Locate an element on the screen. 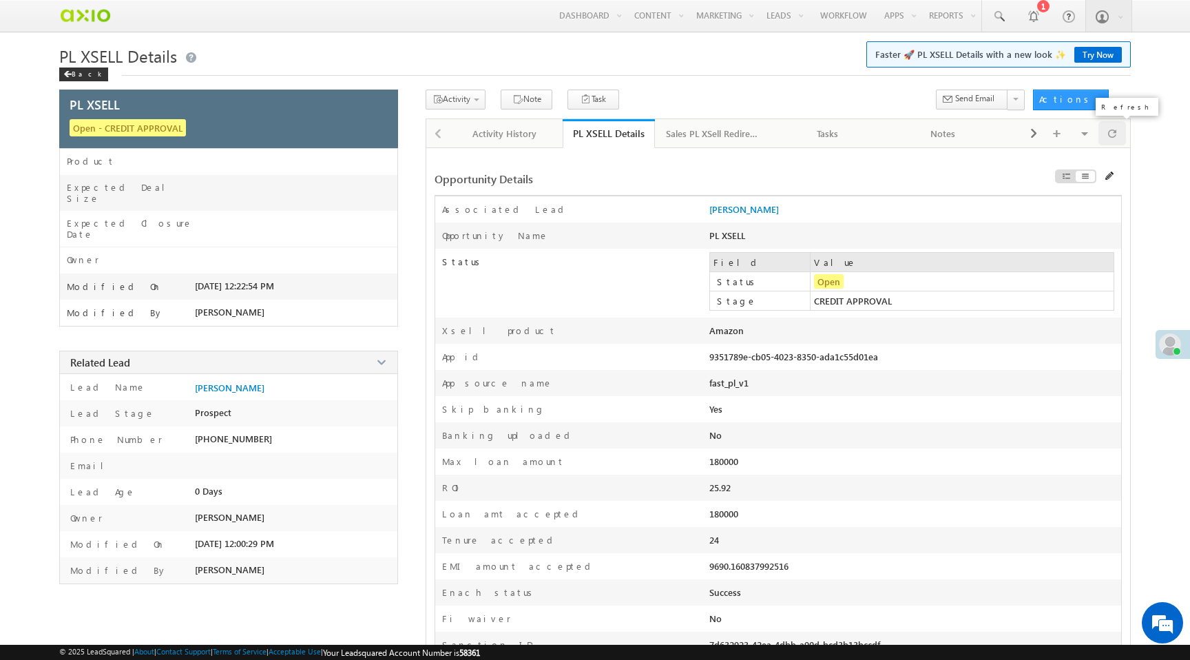 This screenshot has height=660, width=1190. div: 9351789e-cb05-4023-8350-ada1c55d01ea is located at coordinates (833, 360).